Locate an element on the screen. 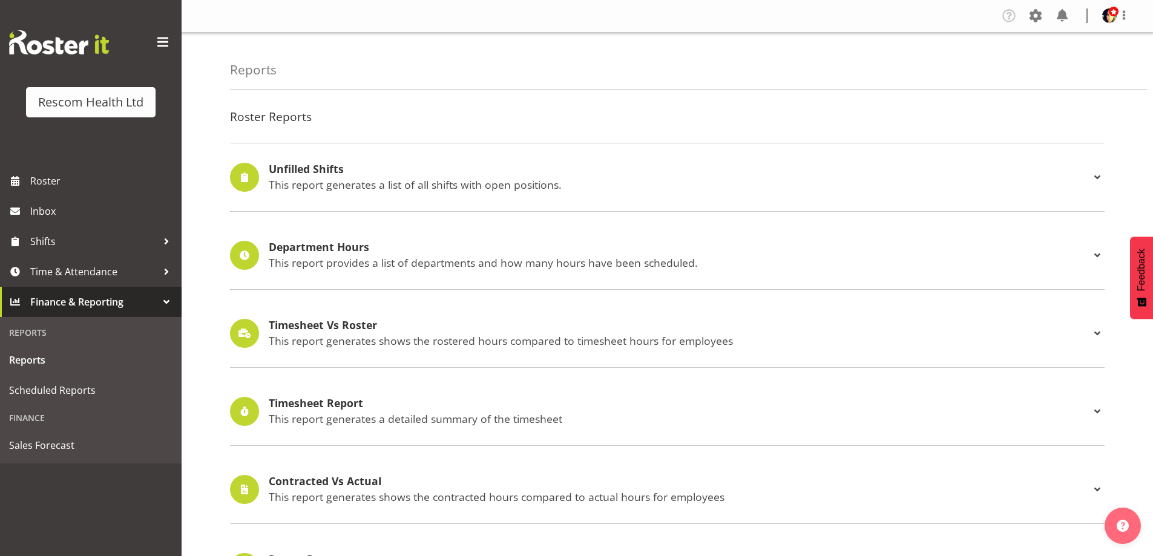 The height and width of the screenshot is (556, 1153). a: Sales Forecast is located at coordinates (91, 445).